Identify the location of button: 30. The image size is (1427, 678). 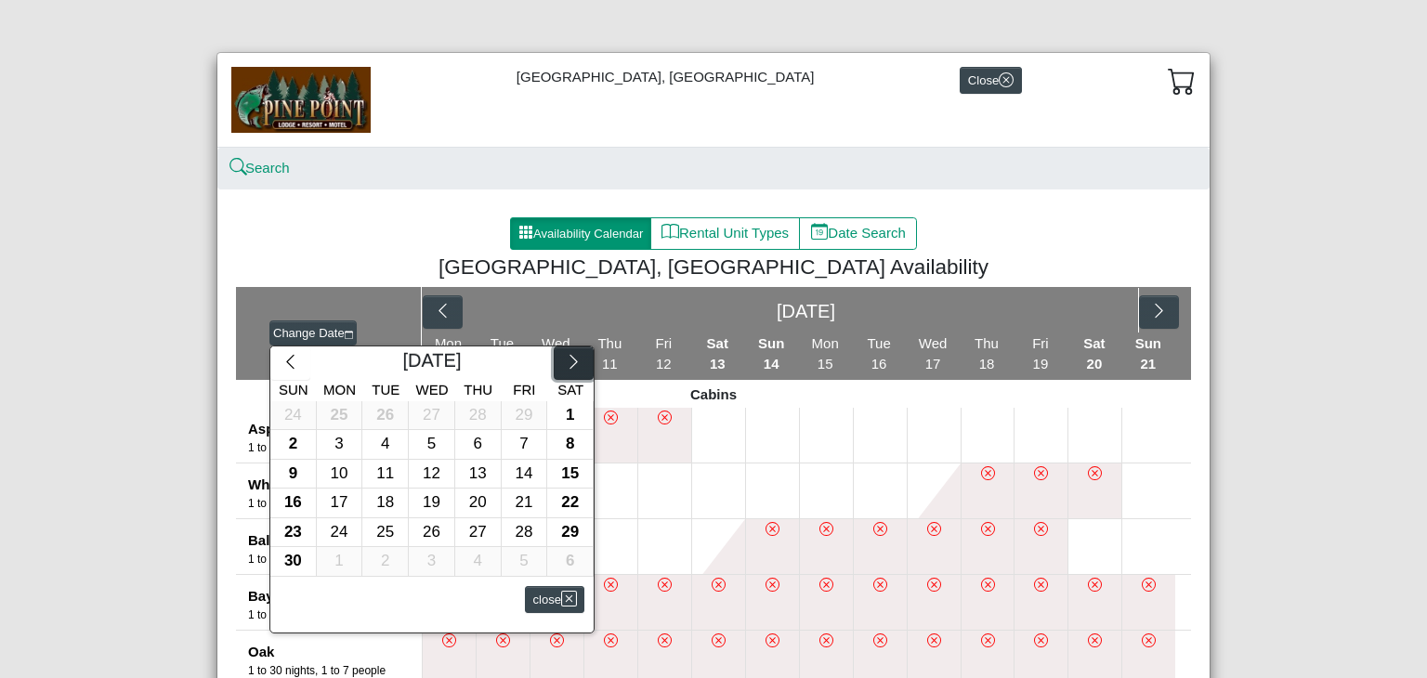
(293, 562).